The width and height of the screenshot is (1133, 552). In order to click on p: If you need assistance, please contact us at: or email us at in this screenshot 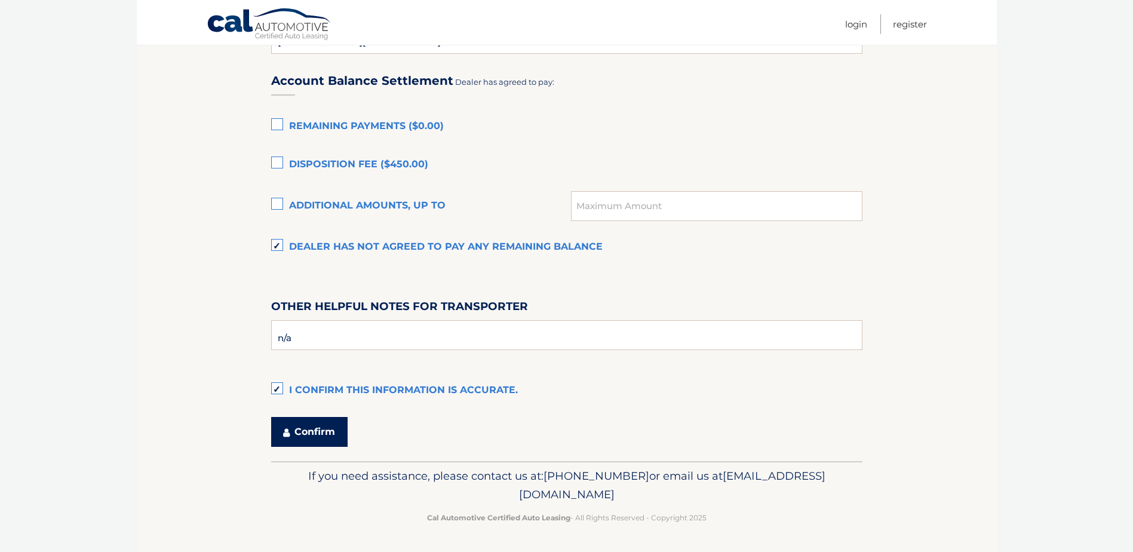, I will do `click(567, 486)`.